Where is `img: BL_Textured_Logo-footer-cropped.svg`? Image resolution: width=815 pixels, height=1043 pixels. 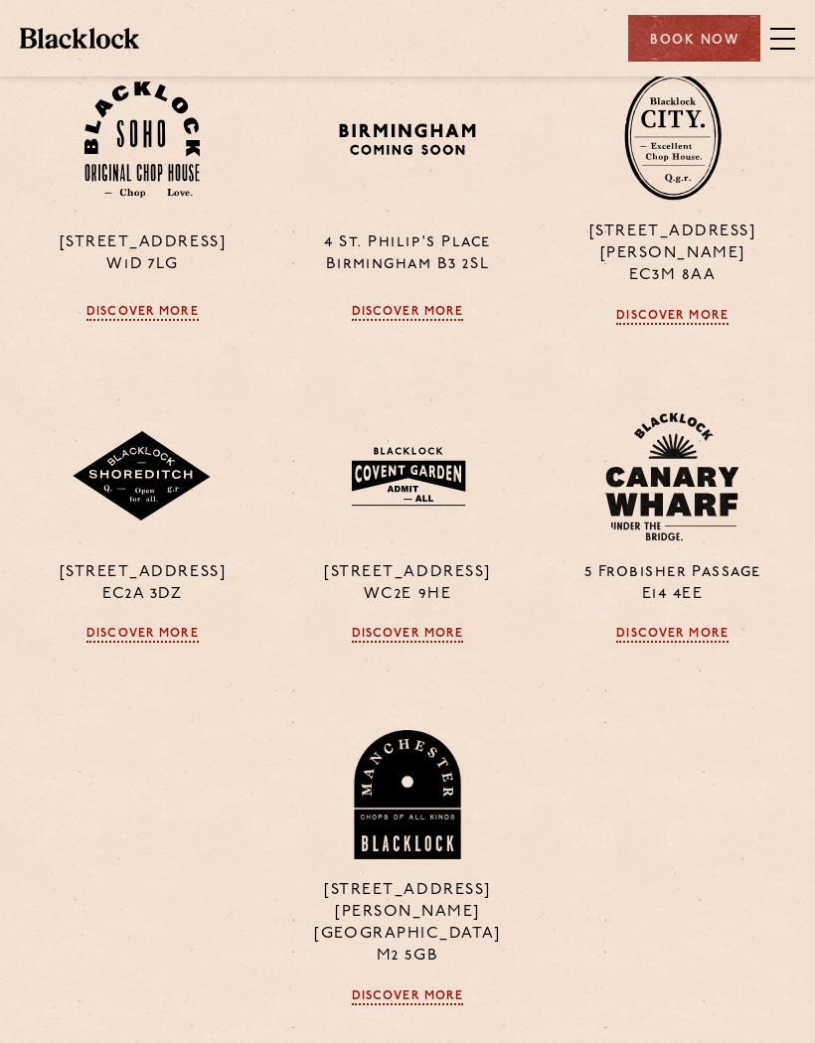
img: BL_Textured_Logo-footer-cropped.svg is located at coordinates (79, 38).